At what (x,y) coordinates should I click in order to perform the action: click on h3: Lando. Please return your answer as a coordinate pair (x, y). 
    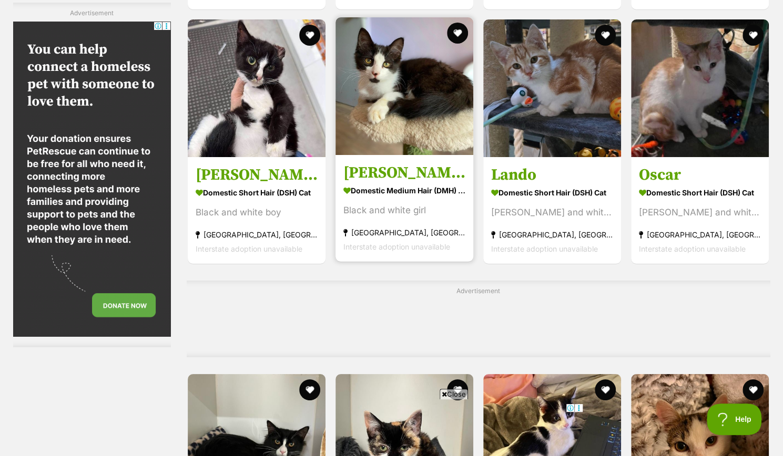
    Looking at the image, I should click on (552, 175).